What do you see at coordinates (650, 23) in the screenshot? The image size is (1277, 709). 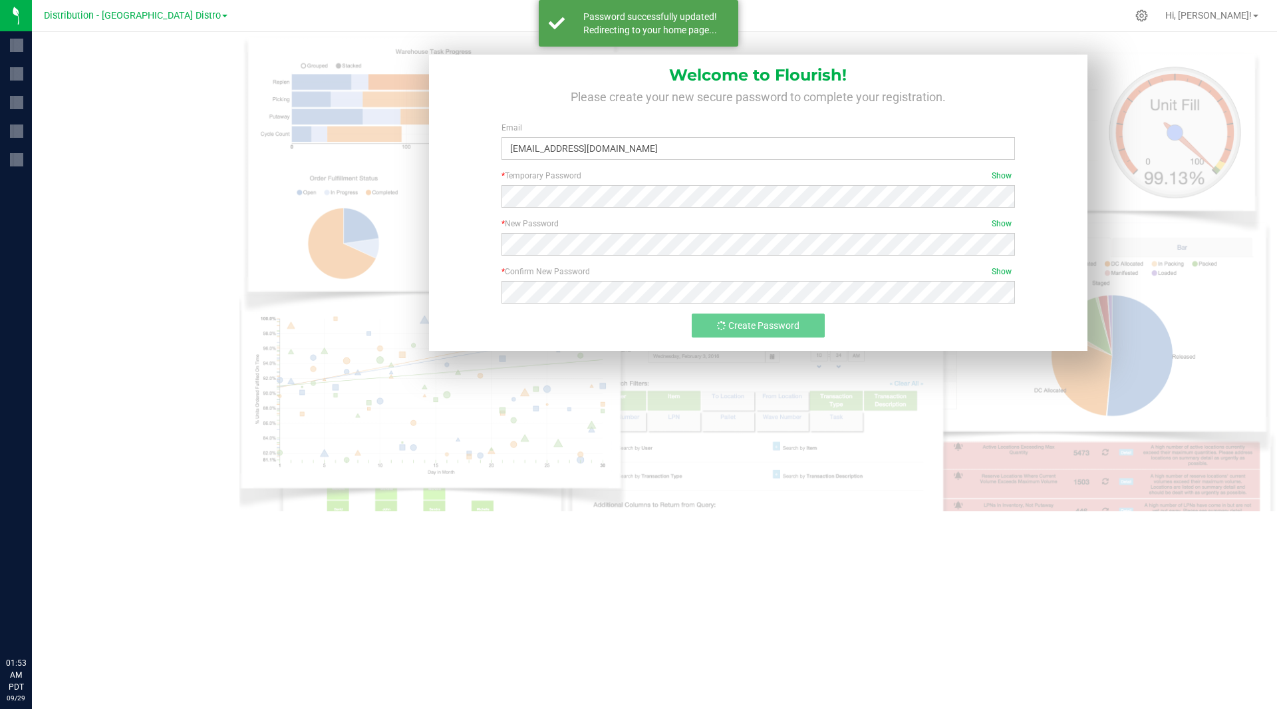 I see `div: Password successfully updated! Redirecting to your home page...` at bounding box center [650, 23].